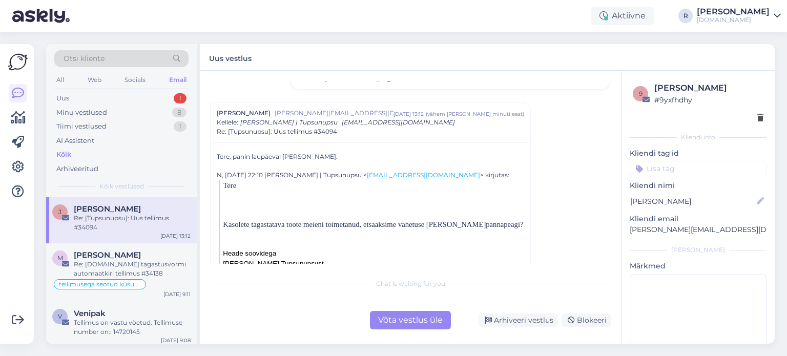  I want to click on span: M, so click(60, 258).